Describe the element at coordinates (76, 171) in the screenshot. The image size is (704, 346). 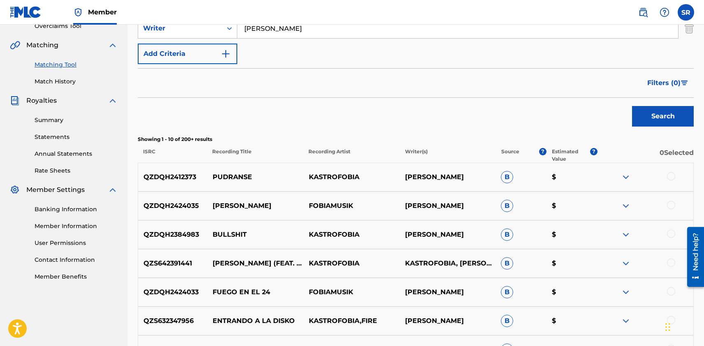
I see `a: Rate Sheets` at that location.